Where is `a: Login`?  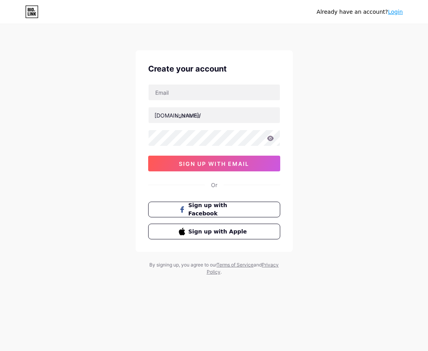
a: Login is located at coordinates (396, 12).